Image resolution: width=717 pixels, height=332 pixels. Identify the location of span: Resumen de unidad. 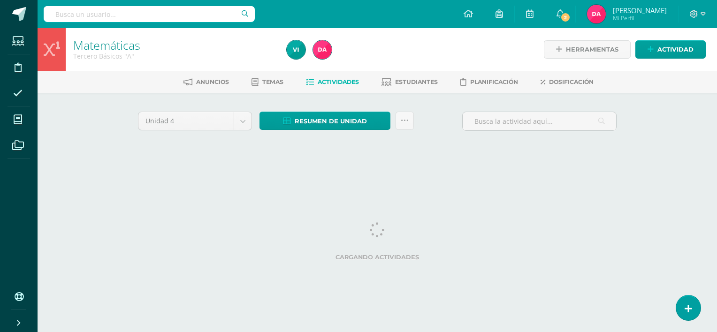
(331, 121).